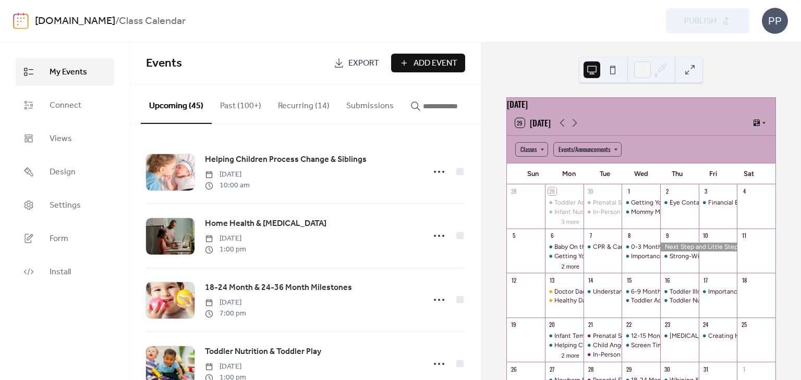 This screenshot has height=380, width=801. Describe the element at coordinates (564, 256) in the screenshot. I see `div: Getting Your Child to Eat & Creating Confidence` at that location.